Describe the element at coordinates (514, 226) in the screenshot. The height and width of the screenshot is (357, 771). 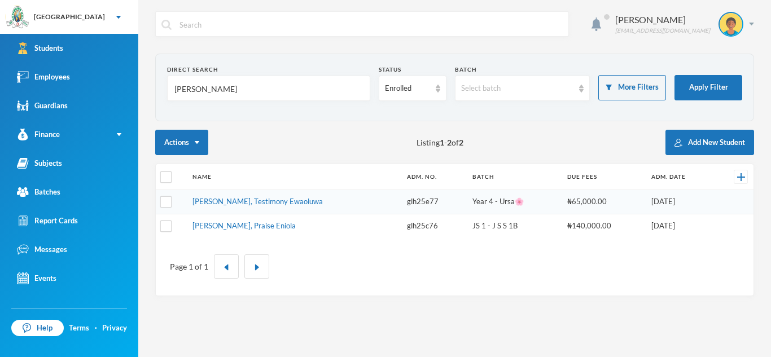
I see `td: JS 1 - J S S 1B` at that location.